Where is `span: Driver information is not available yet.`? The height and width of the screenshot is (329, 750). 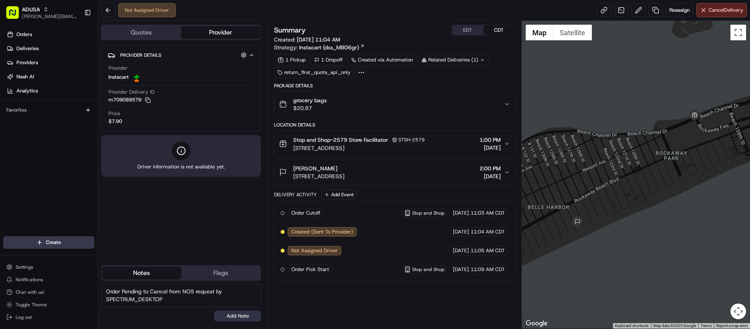 span: Driver information is not available yet. is located at coordinates (181, 167).